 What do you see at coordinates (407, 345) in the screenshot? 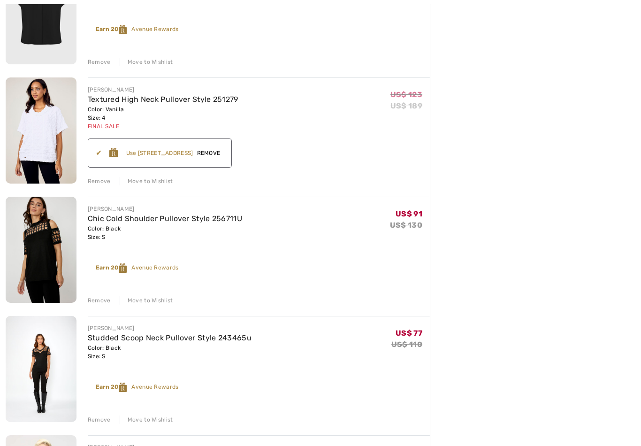
I see `s: US$ 110` at bounding box center [407, 345].